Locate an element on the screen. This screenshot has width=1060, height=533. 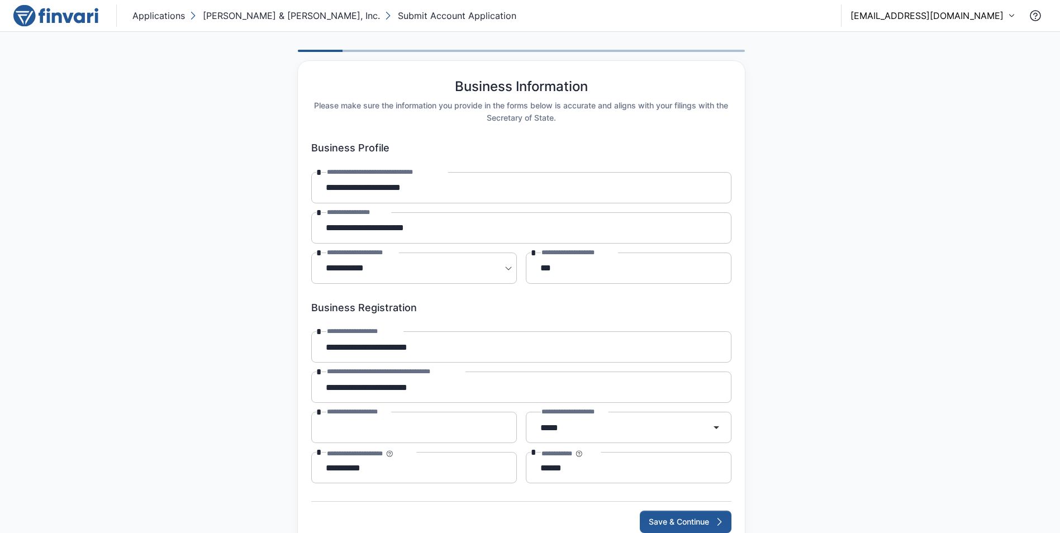
button: Applications is located at coordinates (159, 16).